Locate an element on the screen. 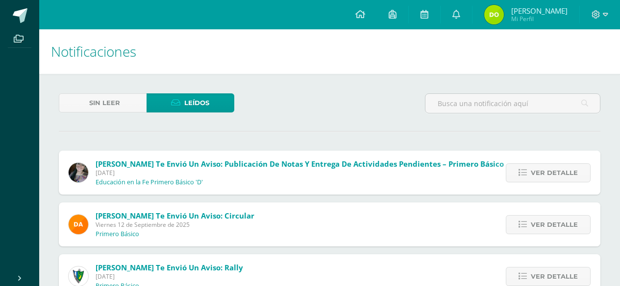 The height and width of the screenshot is (286, 620). span: Leídos is located at coordinates (196, 103).